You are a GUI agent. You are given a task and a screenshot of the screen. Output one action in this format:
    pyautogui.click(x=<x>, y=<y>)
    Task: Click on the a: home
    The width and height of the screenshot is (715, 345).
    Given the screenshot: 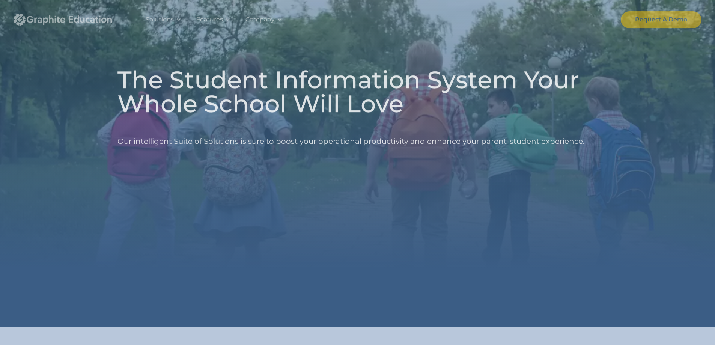 What is the action you would take?
    pyautogui.click(x=70, y=20)
    